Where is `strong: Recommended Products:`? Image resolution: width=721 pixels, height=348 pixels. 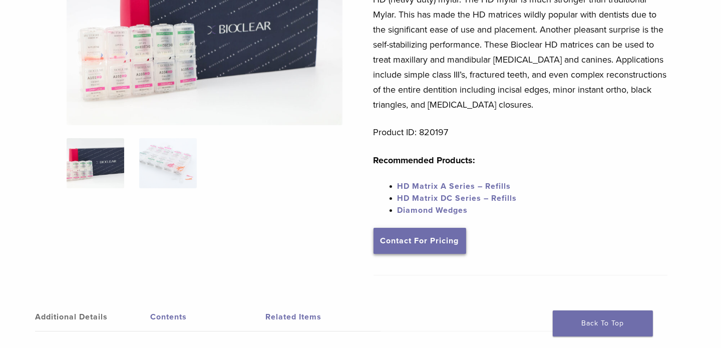 strong: Recommended Products: is located at coordinates (425, 160).